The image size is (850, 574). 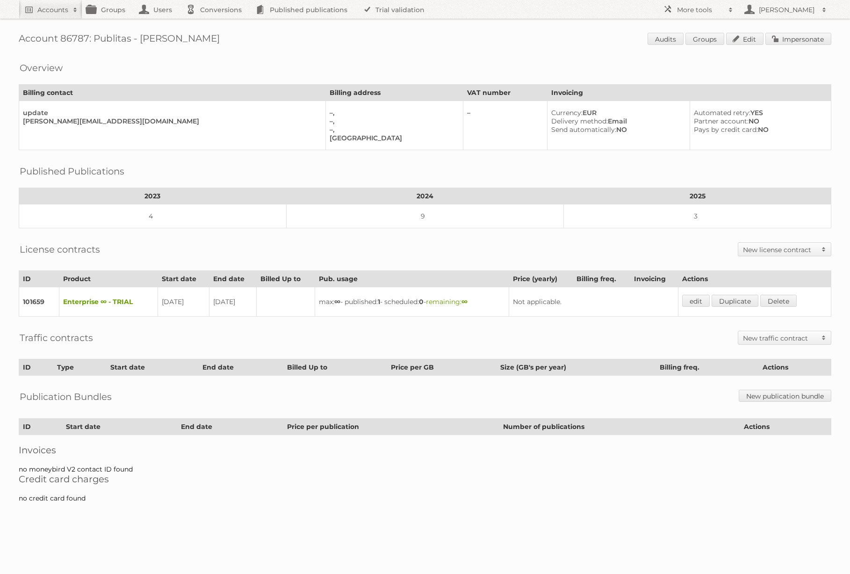 I want to click on th: Pub. usage, so click(x=412, y=279).